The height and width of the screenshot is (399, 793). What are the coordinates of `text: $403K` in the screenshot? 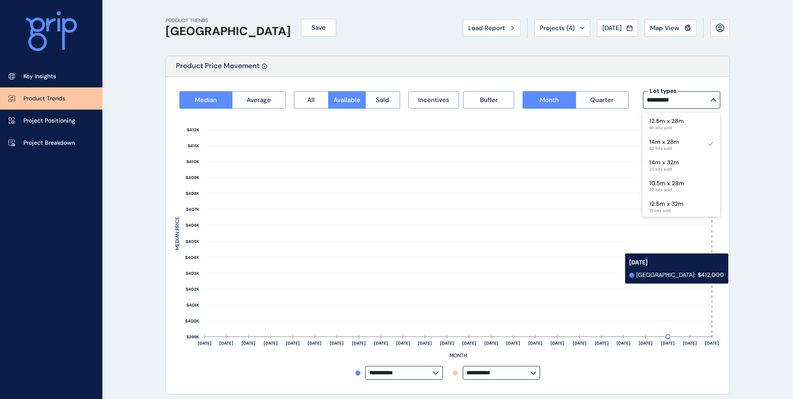 It's located at (192, 273).